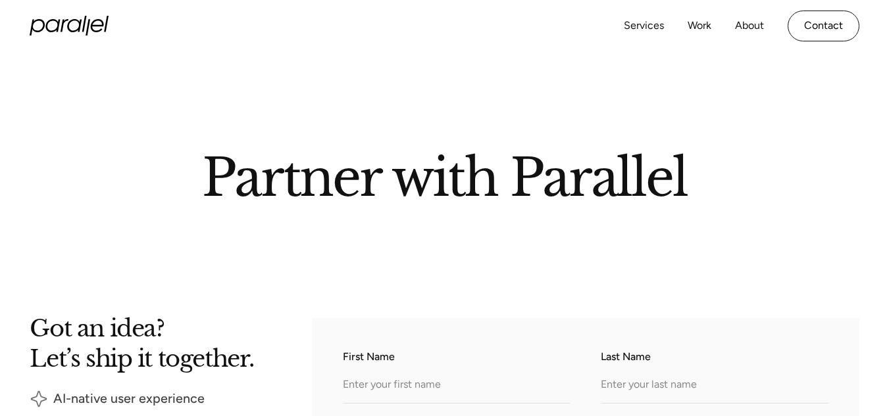 The image size is (889, 416). Describe the element at coordinates (714, 357) in the screenshot. I see `label: Last Name` at that location.